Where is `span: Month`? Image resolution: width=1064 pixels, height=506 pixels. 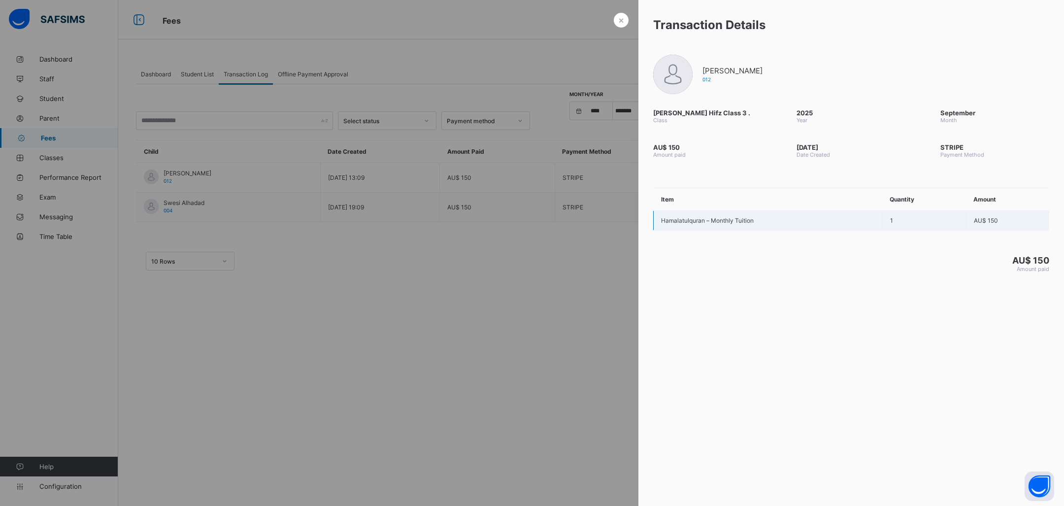 span: Month is located at coordinates (994, 120).